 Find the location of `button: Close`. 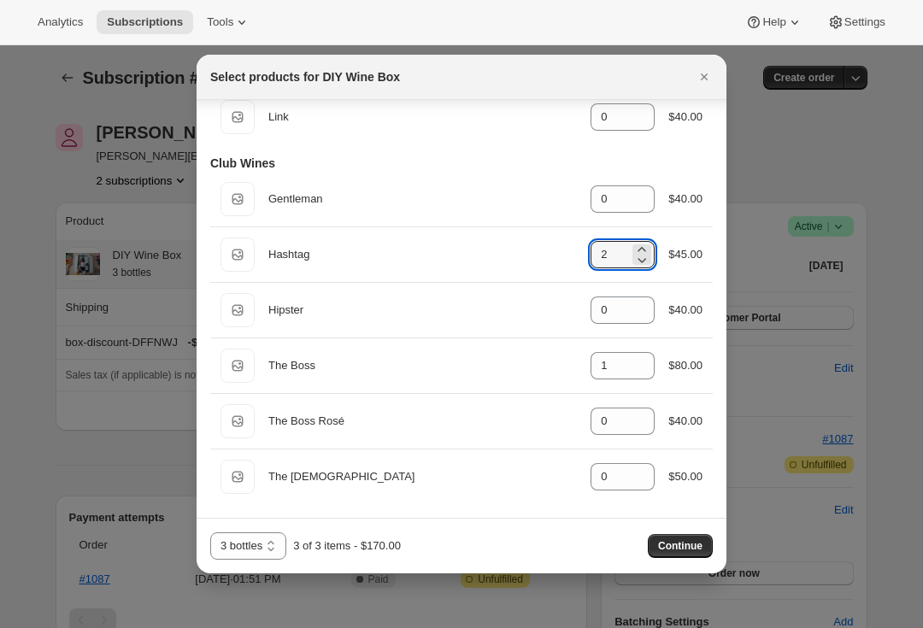

button: Close is located at coordinates (704, 77).